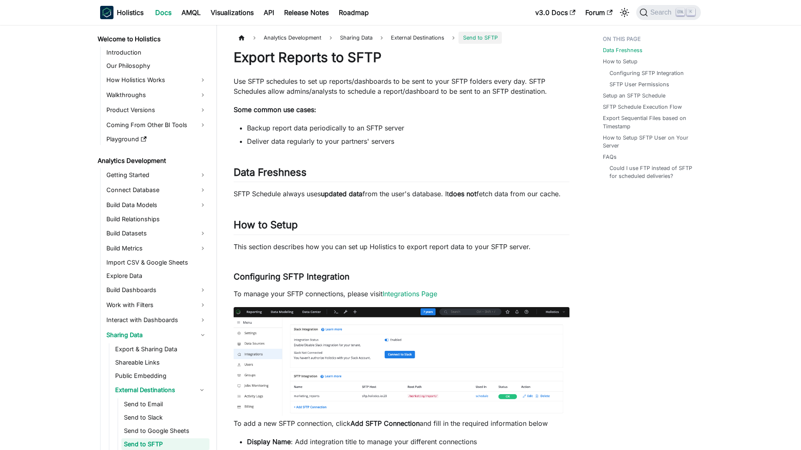  I want to click on a: Roadmap, so click(354, 13).